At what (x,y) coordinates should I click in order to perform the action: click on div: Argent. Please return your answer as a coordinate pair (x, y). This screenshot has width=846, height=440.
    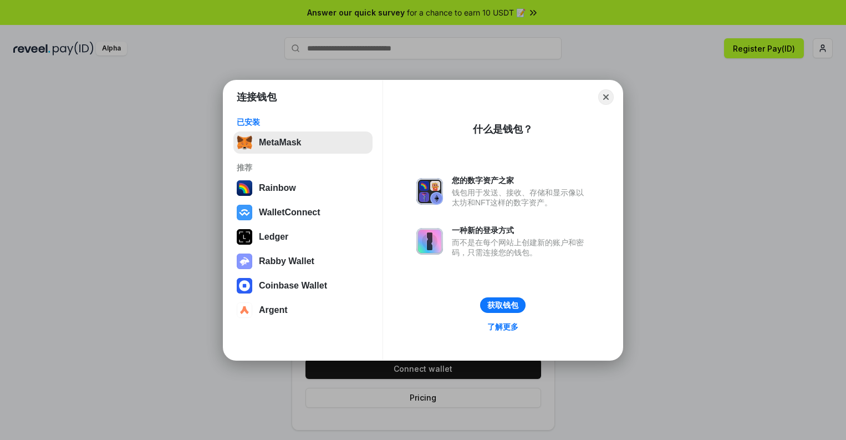
    Looking at the image, I should click on (273, 310).